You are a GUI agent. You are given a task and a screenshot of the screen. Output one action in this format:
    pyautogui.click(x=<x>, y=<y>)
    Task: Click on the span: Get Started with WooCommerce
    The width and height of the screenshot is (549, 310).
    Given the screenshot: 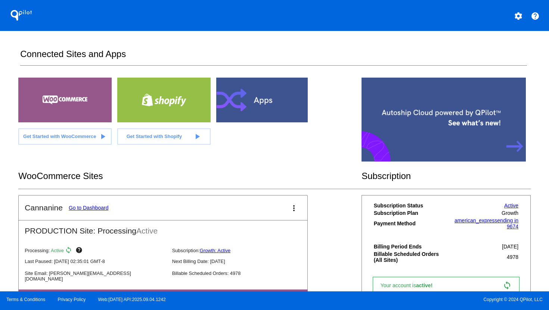 What is the action you would take?
    pyautogui.click(x=59, y=136)
    